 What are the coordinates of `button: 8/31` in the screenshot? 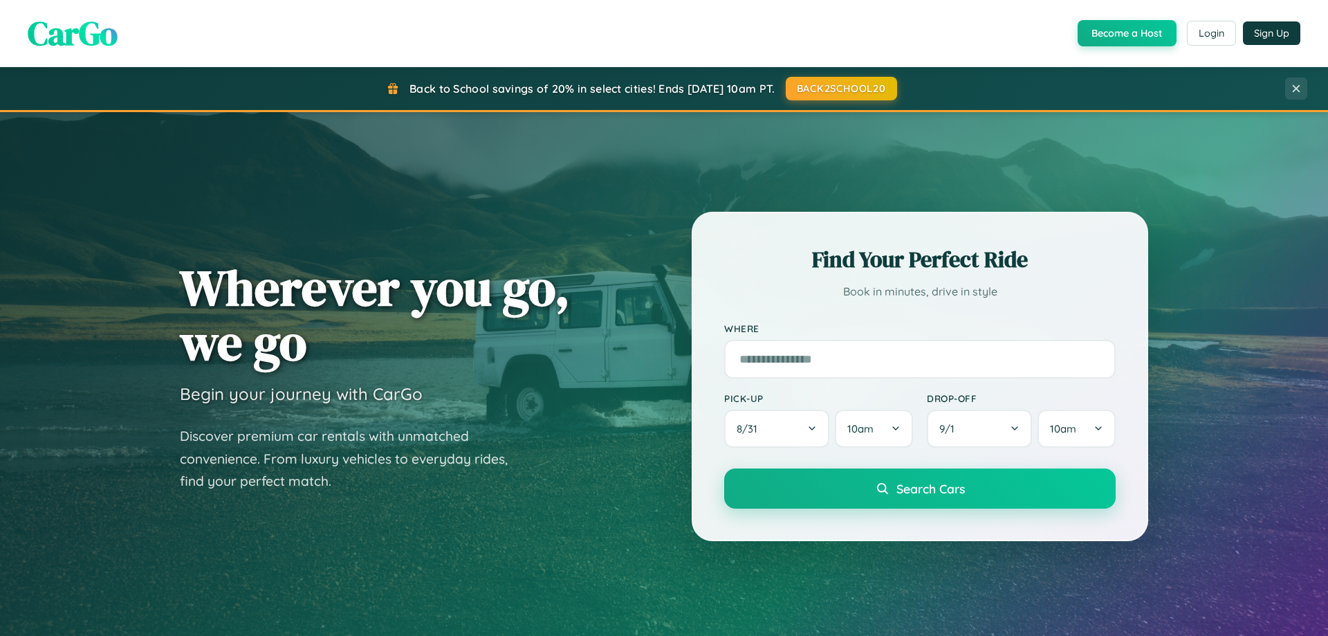 It's located at (777, 428).